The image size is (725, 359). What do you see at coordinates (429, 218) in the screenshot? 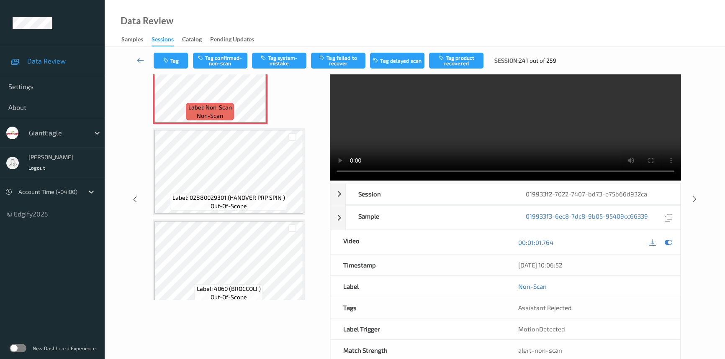
I see `div: Sample` at bounding box center [429, 218].